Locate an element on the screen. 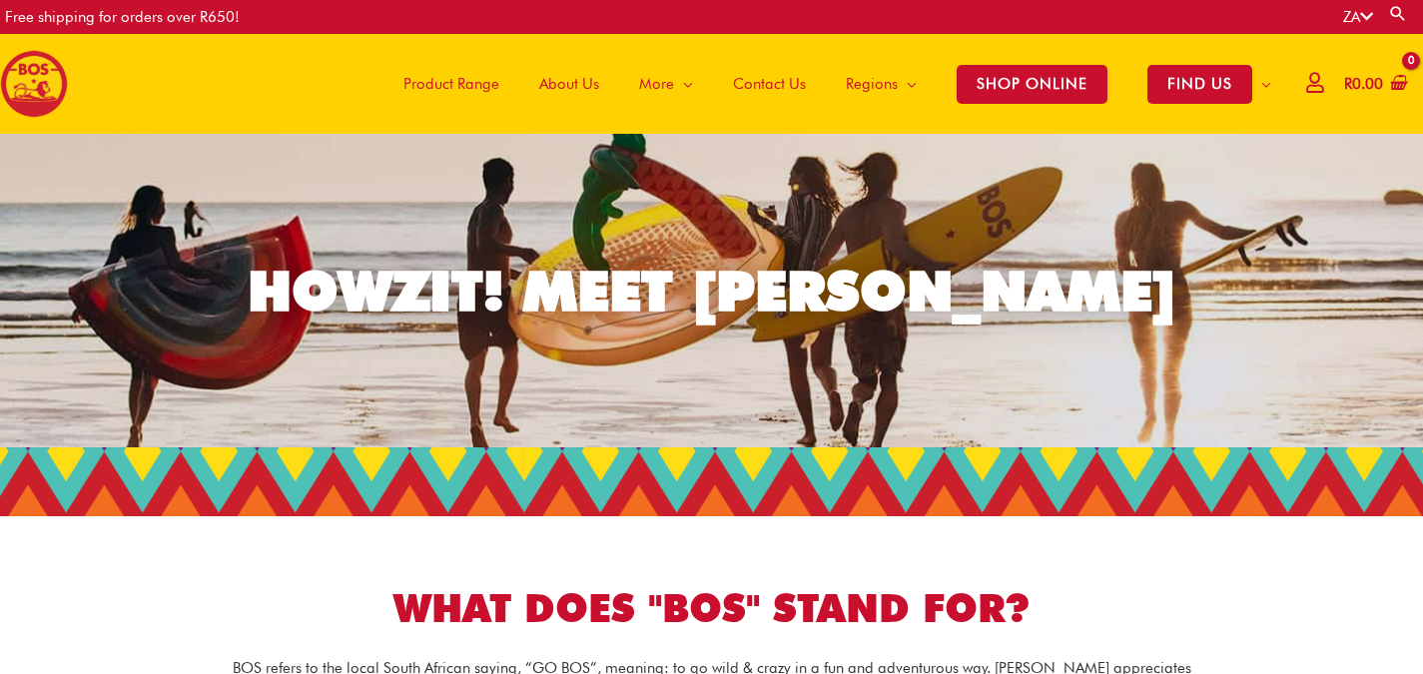  bdi: 0.00 is located at coordinates (1363, 84).